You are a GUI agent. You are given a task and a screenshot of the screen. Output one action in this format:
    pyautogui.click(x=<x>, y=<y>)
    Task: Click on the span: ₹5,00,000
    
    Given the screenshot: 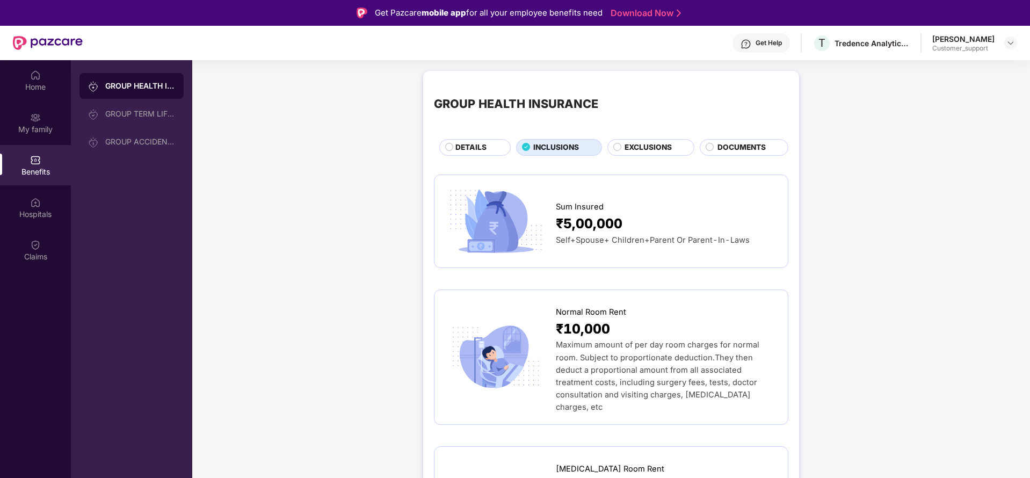 What is the action you would take?
    pyautogui.click(x=589, y=223)
    